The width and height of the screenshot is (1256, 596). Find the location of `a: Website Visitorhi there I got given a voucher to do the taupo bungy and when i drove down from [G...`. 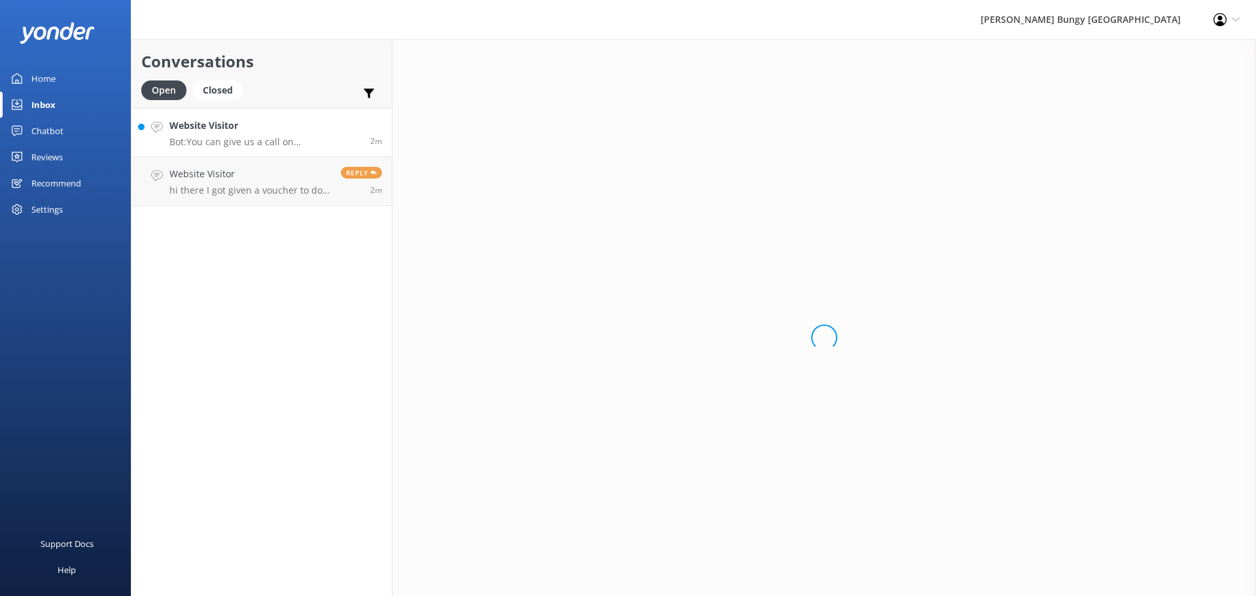

a: Website Visitorhi there I got given a voucher to do the taupo bungy and when i drove down from [G... is located at coordinates (262, 181).